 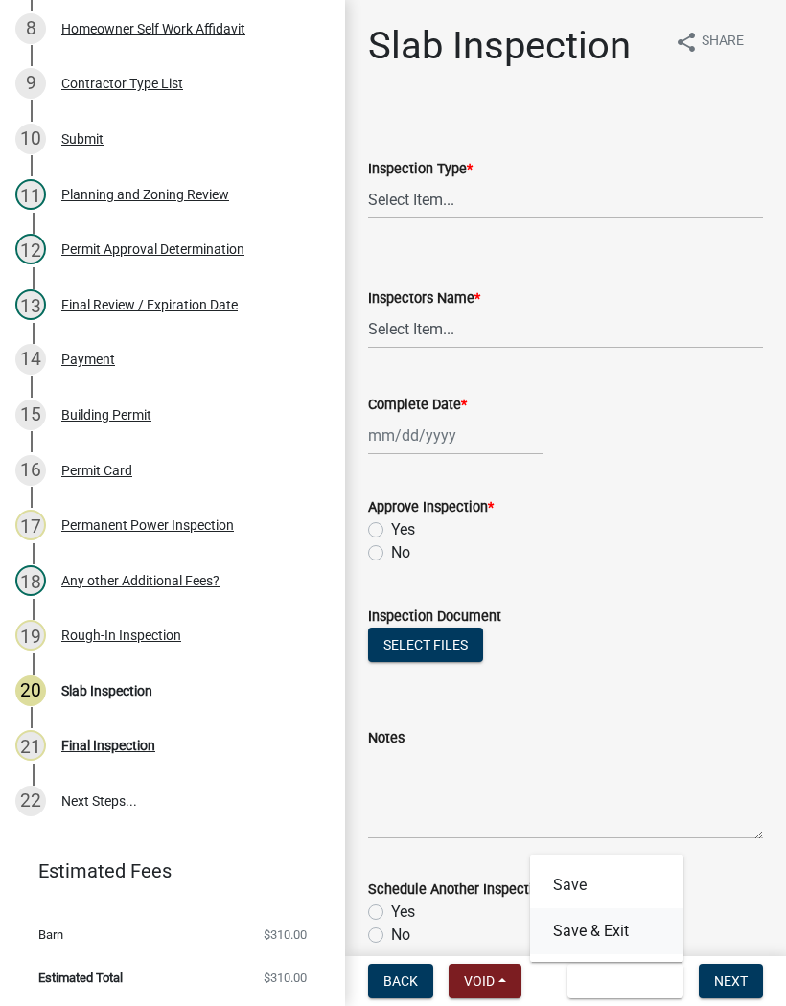 What do you see at coordinates (152, 249) in the screenshot?
I see `div: Permit Approval Determination` at bounding box center [152, 249].